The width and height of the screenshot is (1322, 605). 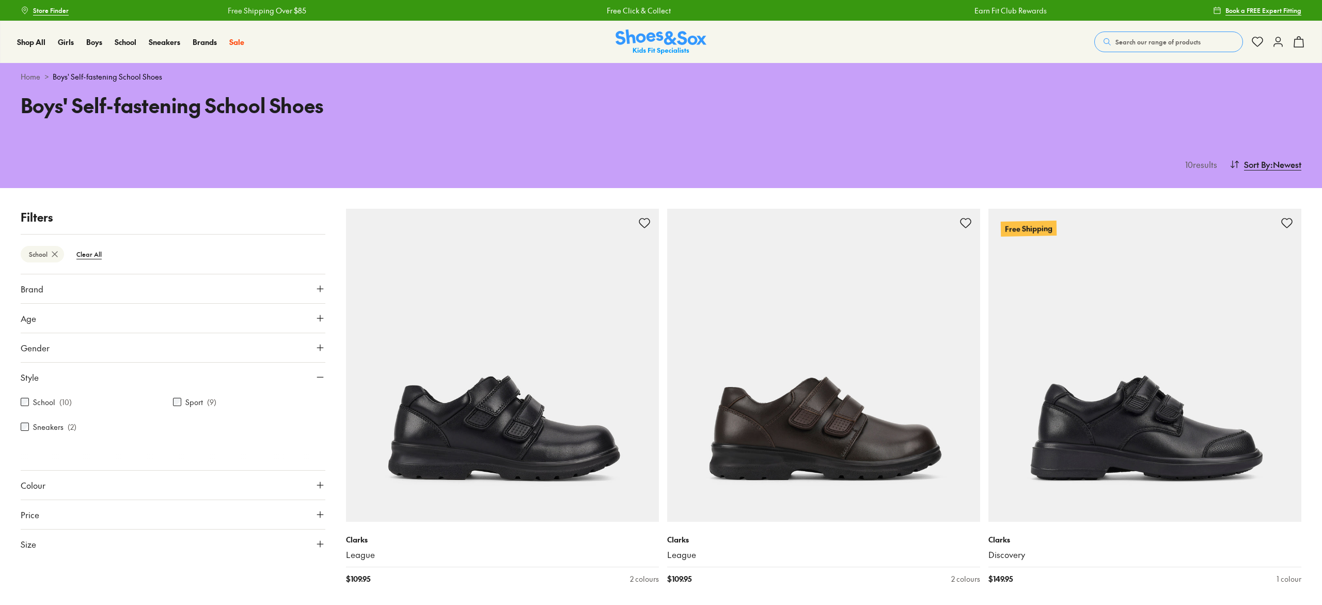 What do you see at coordinates (29, 377) in the screenshot?
I see `span: Style` at bounding box center [29, 377].